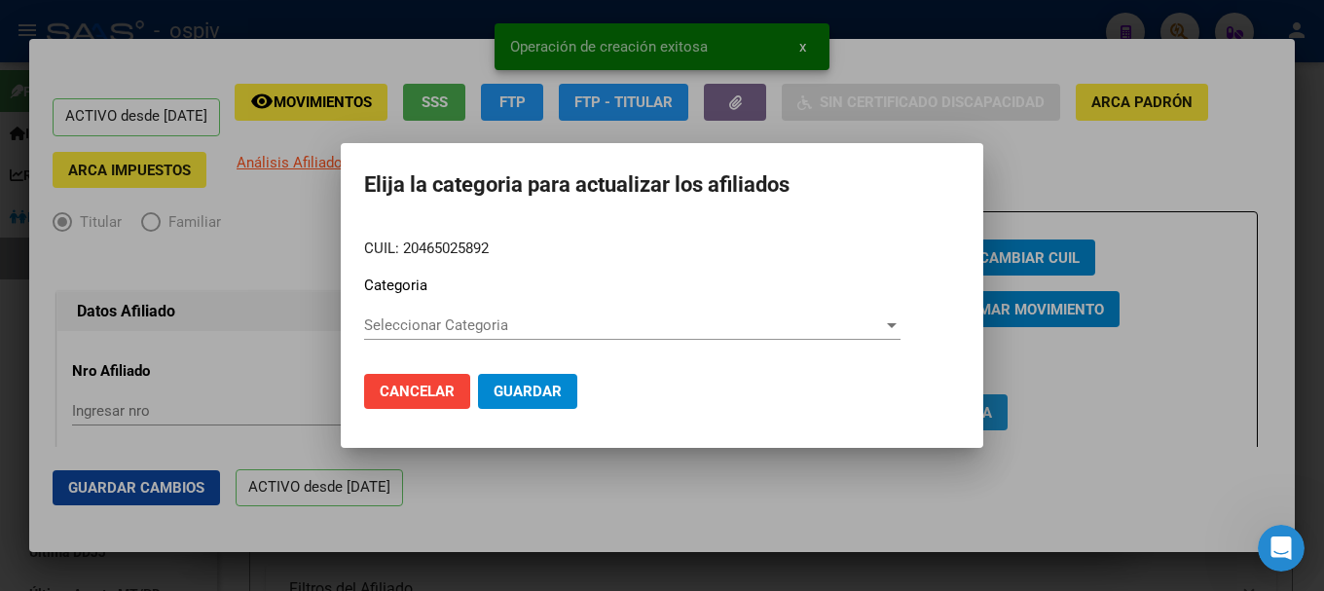  I want to click on h2: Elija la categoria para actualizar los afiliados, so click(662, 185).